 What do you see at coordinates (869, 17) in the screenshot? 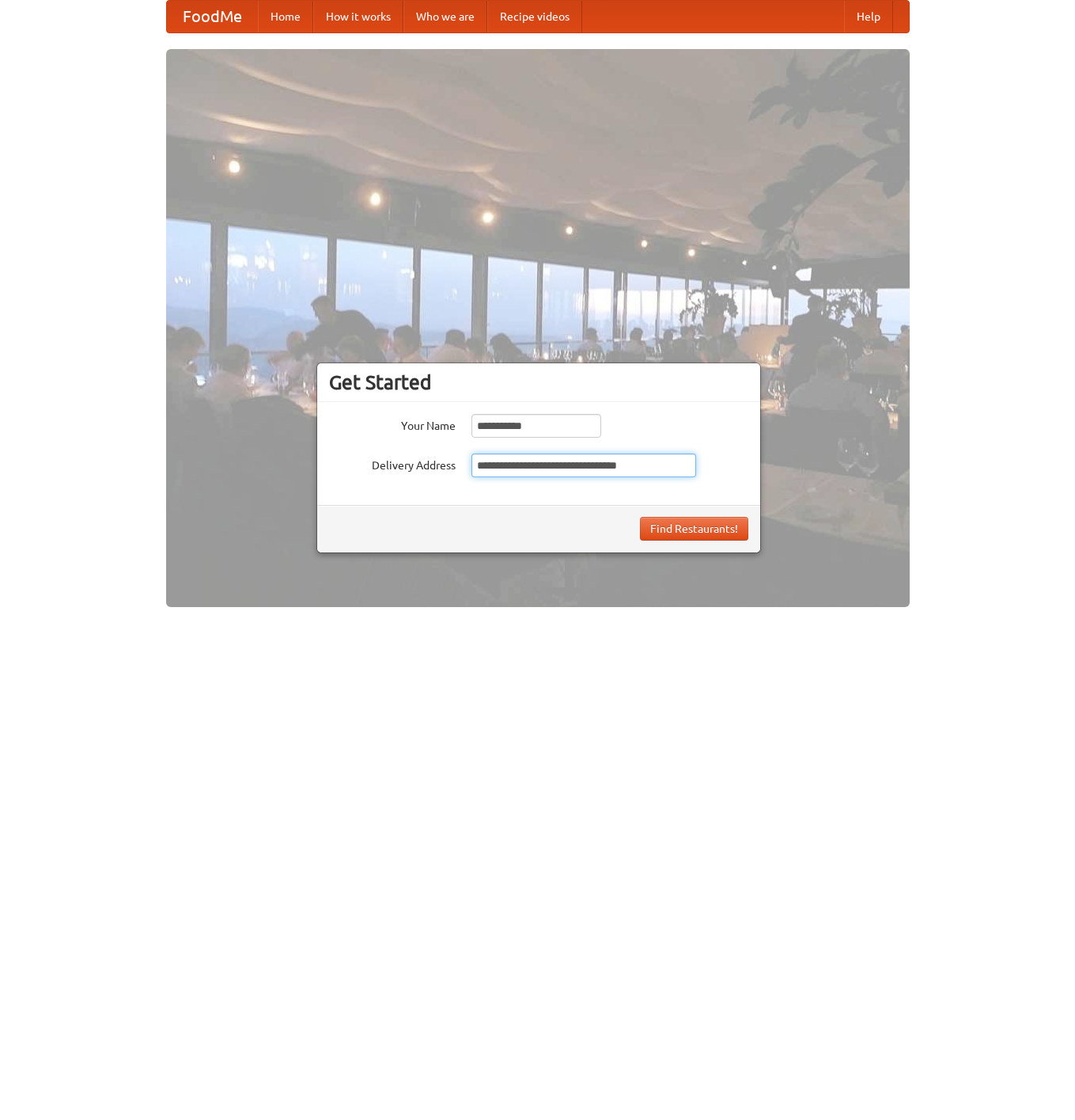
I see `a: Help` at bounding box center [869, 17].